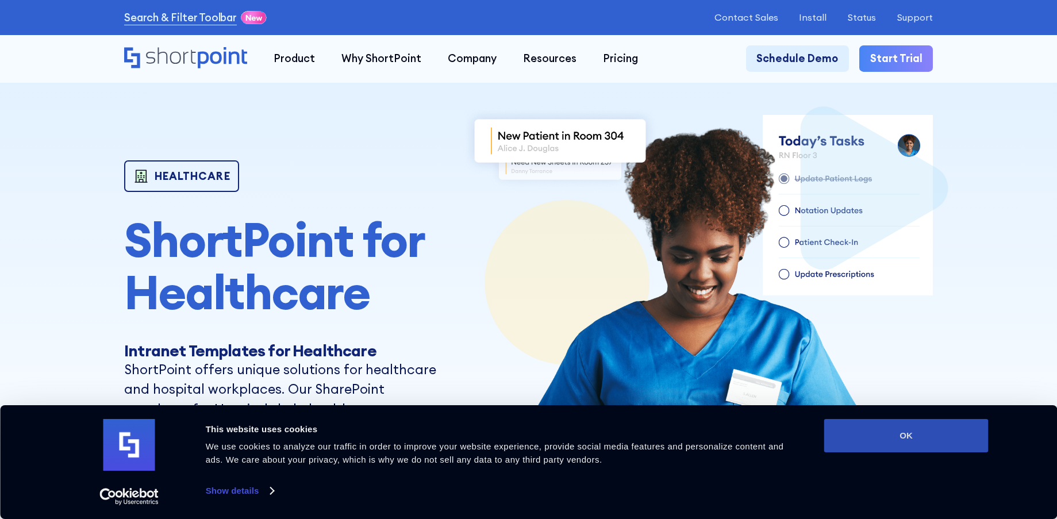 Image resolution: width=1057 pixels, height=519 pixels. Describe the element at coordinates (620, 59) in the screenshot. I see `a: Pricing` at that location.